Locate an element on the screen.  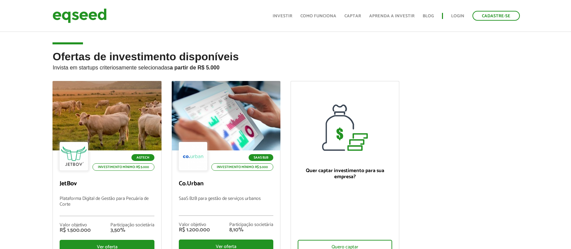
div: 3,50% is located at coordinates (132, 230).